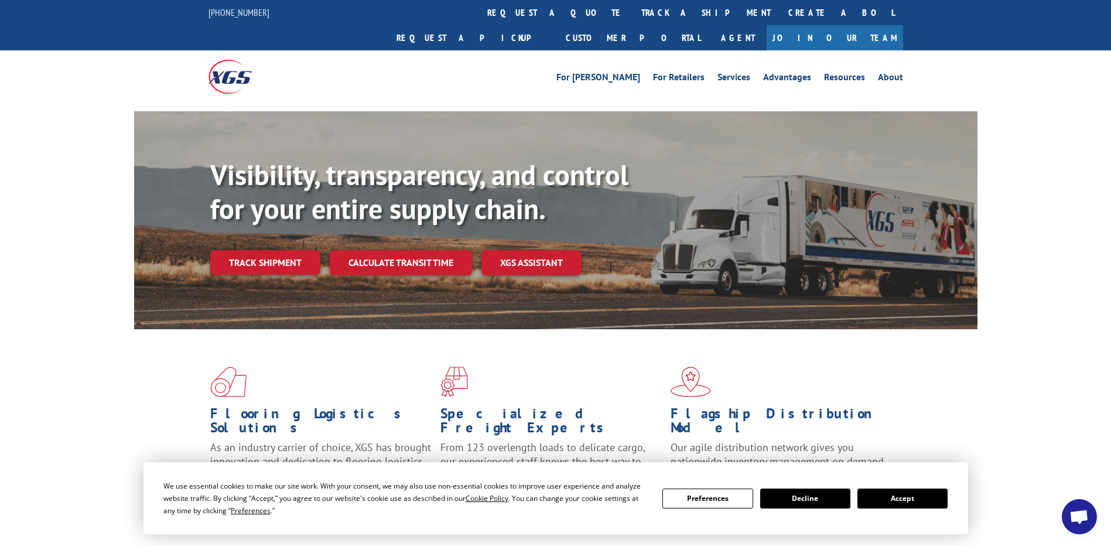  I want to click on span: Preferences, so click(251, 510).